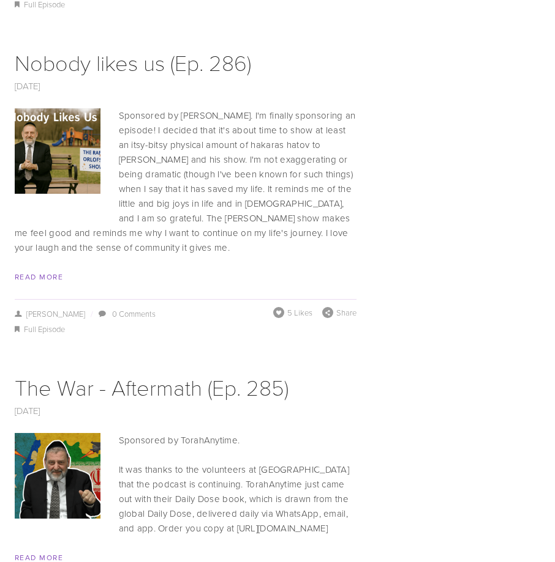 The image size is (555, 562). Describe the element at coordinates (151, 387) in the screenshot. I see `a: The War - Aftermath (Ep. 285)` at that location.